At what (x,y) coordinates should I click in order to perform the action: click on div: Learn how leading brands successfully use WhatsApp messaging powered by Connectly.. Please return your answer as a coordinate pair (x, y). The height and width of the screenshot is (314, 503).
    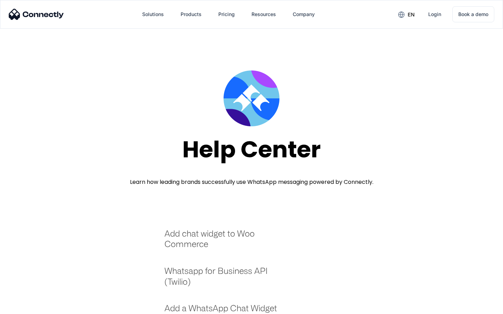
    Looking at the image, I should click on (252, 182).